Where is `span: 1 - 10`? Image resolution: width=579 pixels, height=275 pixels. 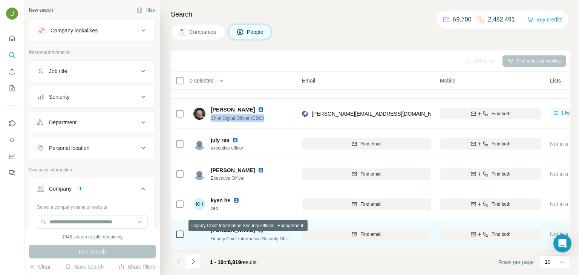
span: 1 - 10 is located at coordinates (217, 262).